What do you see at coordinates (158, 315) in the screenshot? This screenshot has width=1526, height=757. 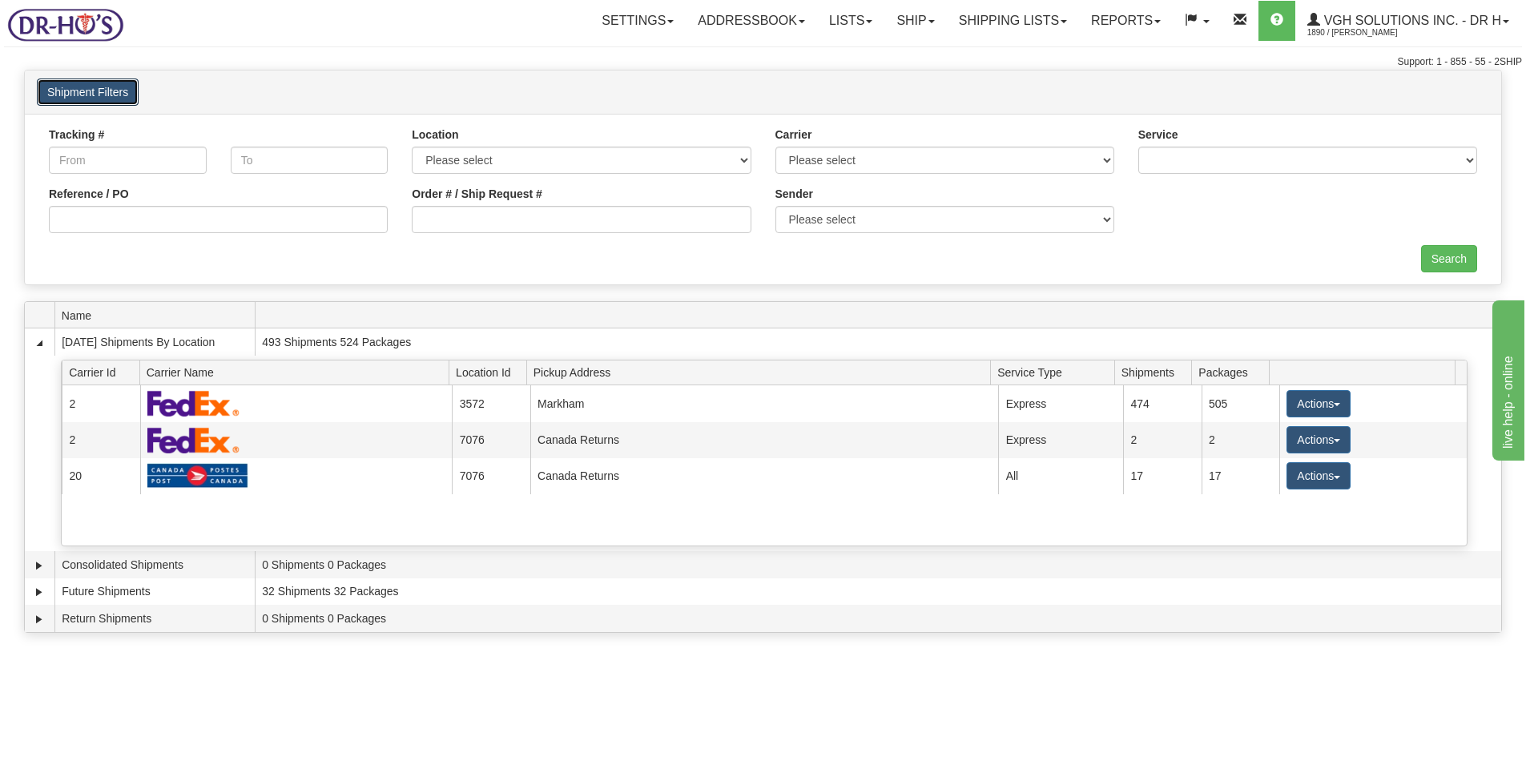 I see `span: Name` at bounding box center [158, 315].